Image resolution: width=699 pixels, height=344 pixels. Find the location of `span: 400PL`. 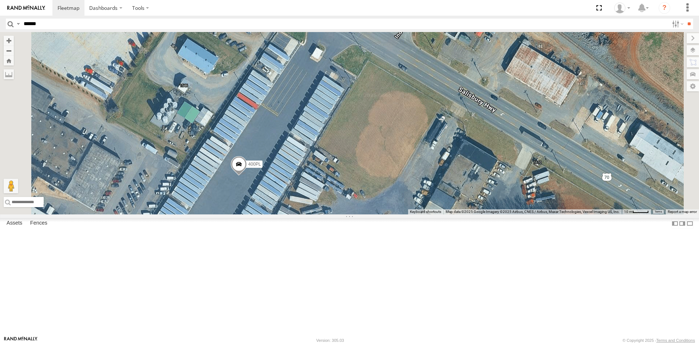

span: 400PL is located at coordinates (254, 164).